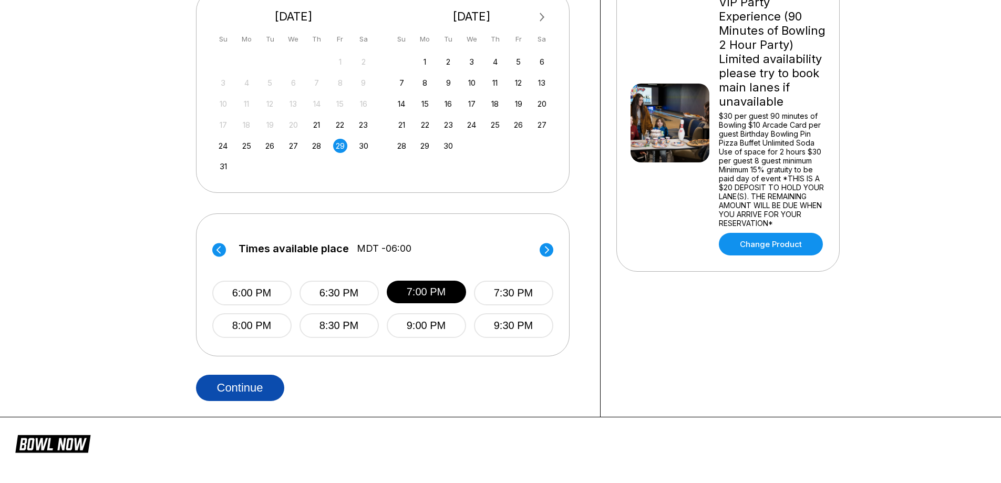 The image size is (1001, 483). I want to click on div: Choose Monday, September 22nd, 2025, so click(425, 125).